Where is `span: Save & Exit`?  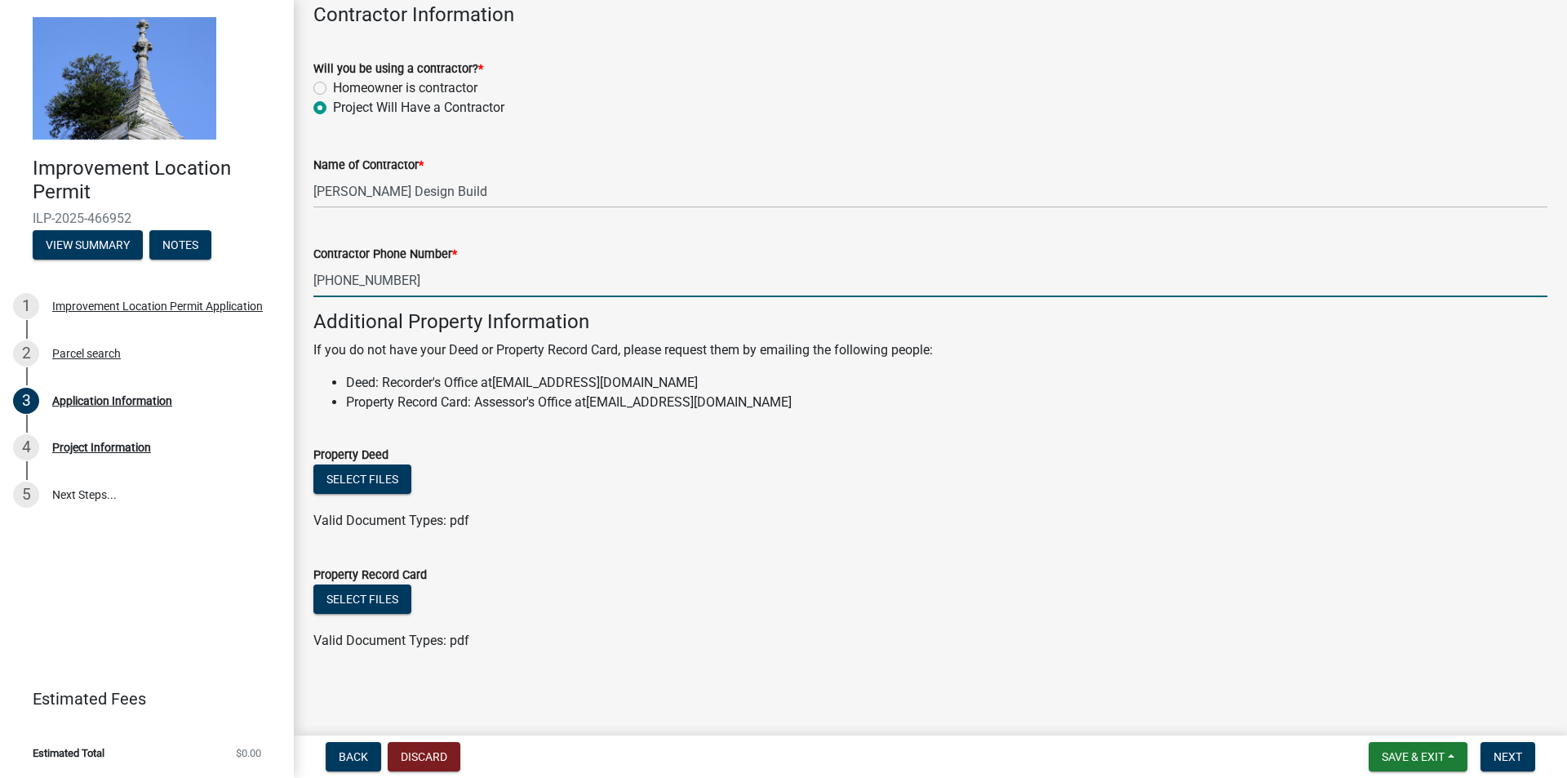
span: Save & Exit is located at coordinates (1413, 757).